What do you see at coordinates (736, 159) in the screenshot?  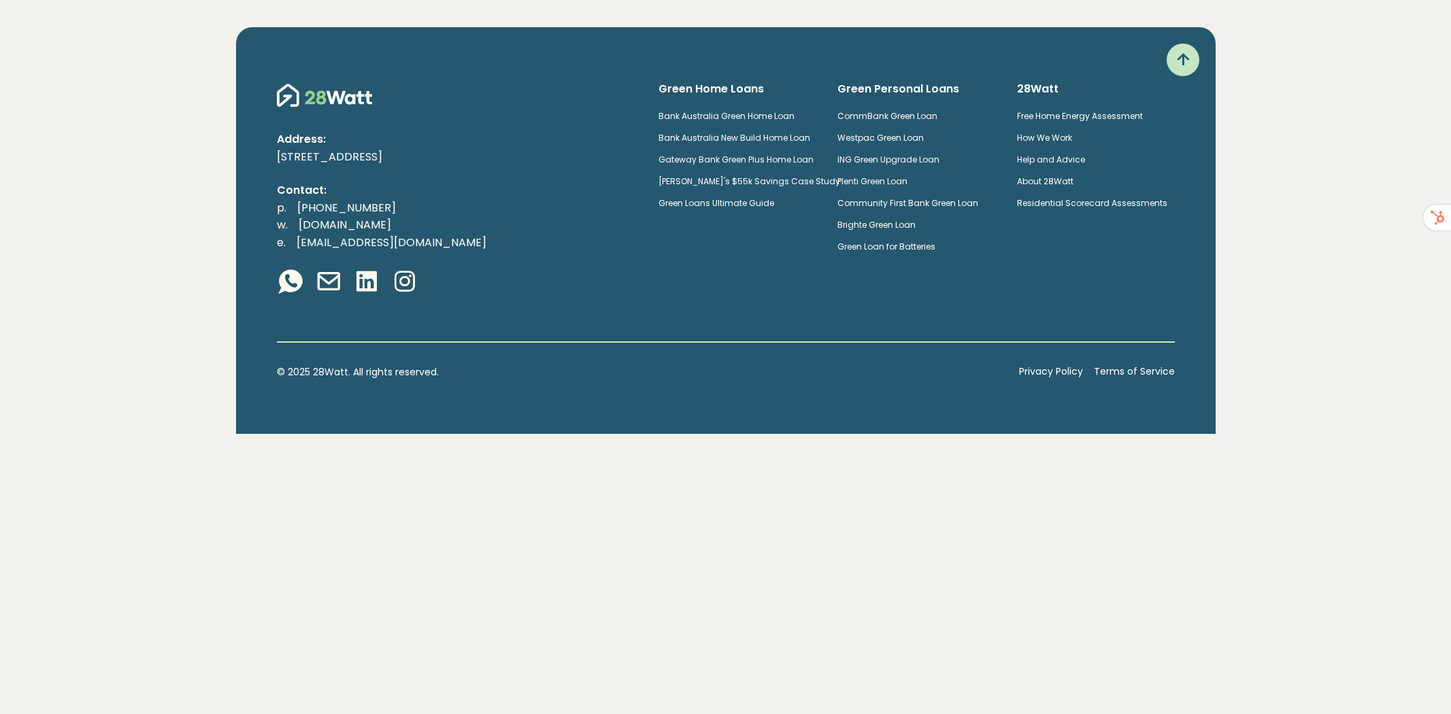 I see `a: Gateway Bank Green Plus Home Loan` at bounding box center [736, 159].